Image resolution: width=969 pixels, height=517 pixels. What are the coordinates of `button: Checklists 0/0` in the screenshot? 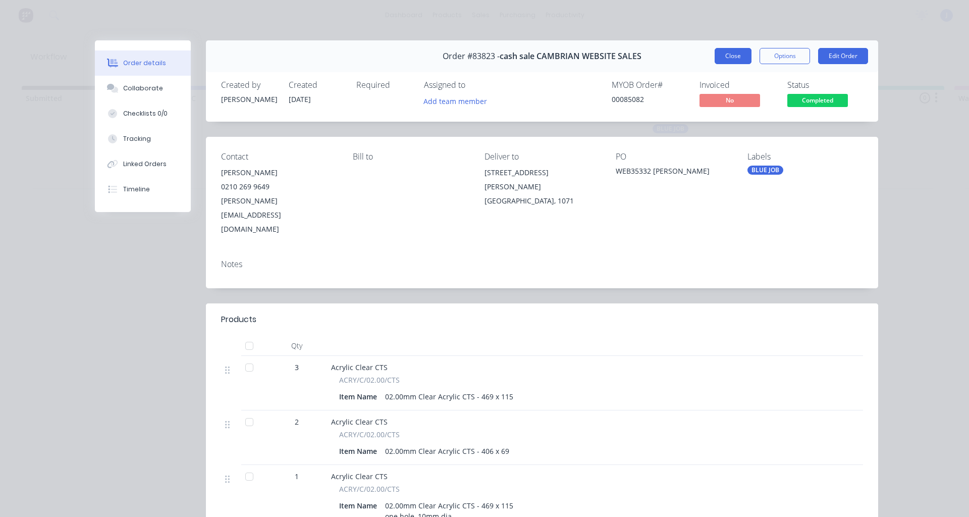 It's located at (143, 114).